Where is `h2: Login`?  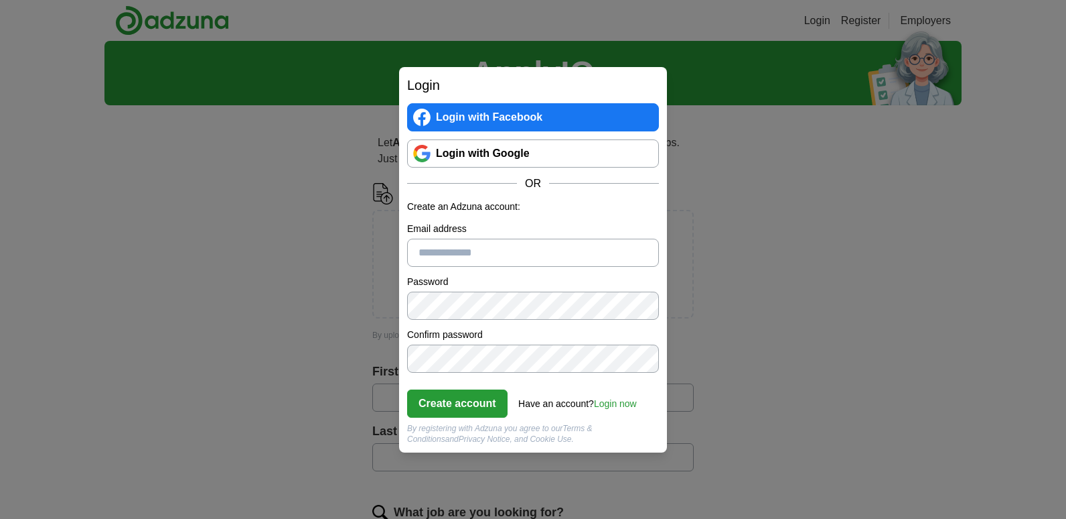 h2: Login is located at coordinates (533, 85).